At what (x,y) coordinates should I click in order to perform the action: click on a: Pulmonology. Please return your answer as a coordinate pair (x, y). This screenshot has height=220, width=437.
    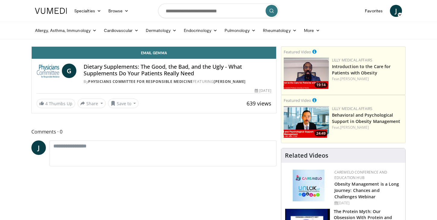
    Looking at the image, I should click on (240, 30).